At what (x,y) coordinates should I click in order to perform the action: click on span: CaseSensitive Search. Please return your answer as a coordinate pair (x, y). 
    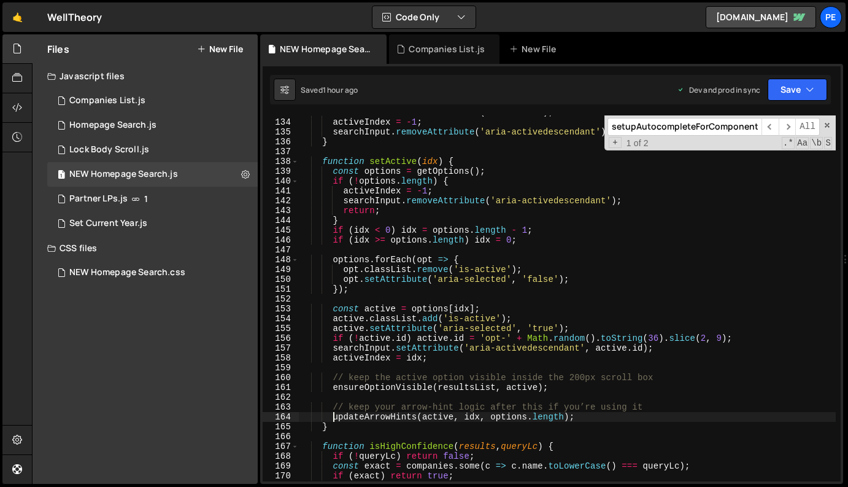
    Looking at the image, I should click on (802, 143).